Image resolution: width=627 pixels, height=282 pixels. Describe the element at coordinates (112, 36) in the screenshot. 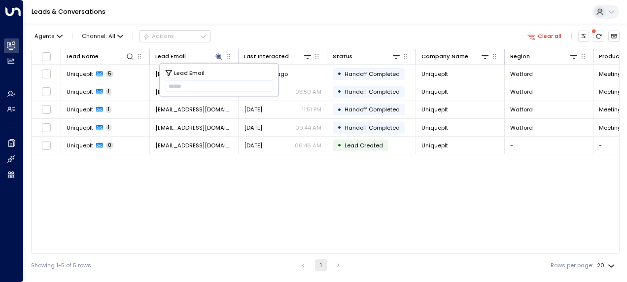

I see `span: All` at that location.